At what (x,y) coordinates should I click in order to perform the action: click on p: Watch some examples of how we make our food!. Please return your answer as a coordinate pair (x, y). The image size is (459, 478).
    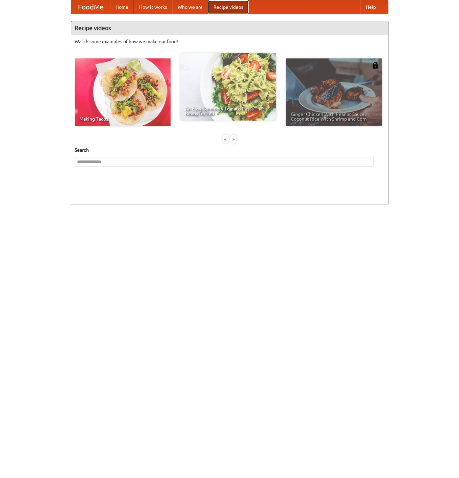
    Looking at the image, I should click on (230, 42).